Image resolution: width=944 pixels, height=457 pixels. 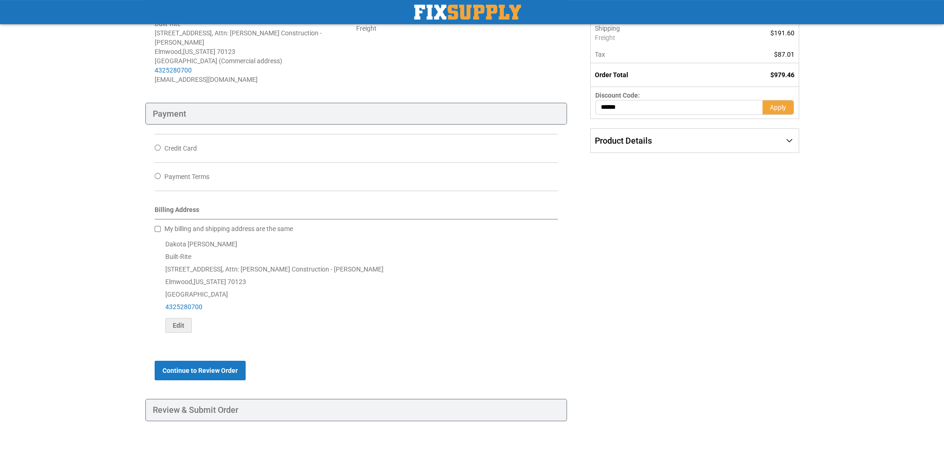 What do you see at coordinates (356, 410) in the screenshot?
I see `div: Review & Submit Order` at bounding box center [356, 410].